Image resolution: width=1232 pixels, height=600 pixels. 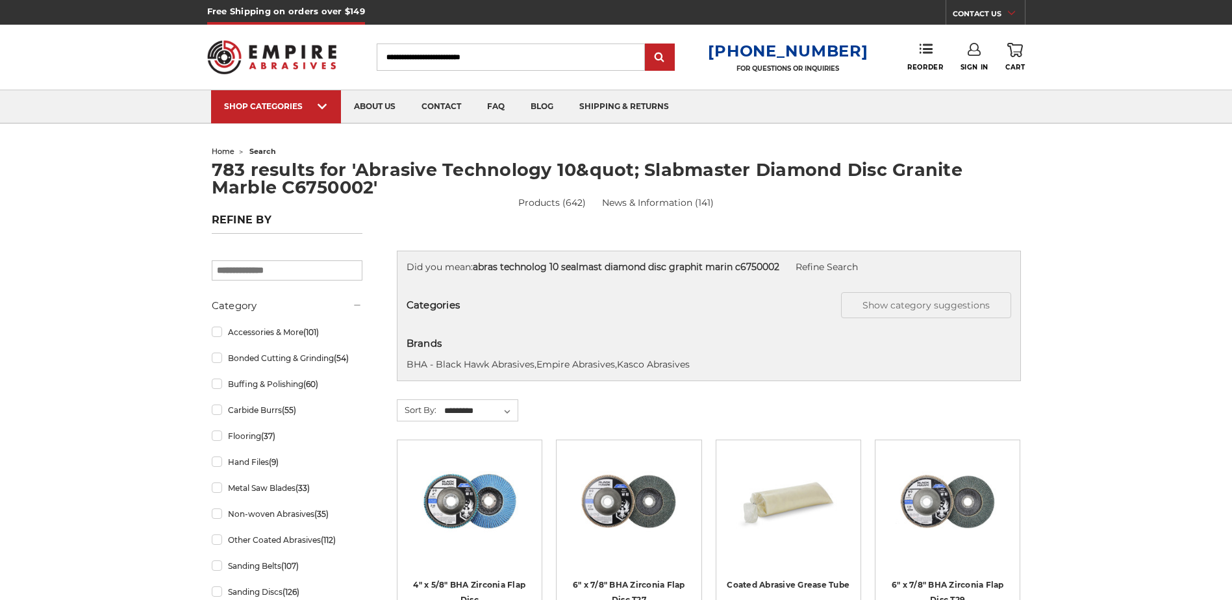 I want to click on span: (60), so click(x=310, y=384).